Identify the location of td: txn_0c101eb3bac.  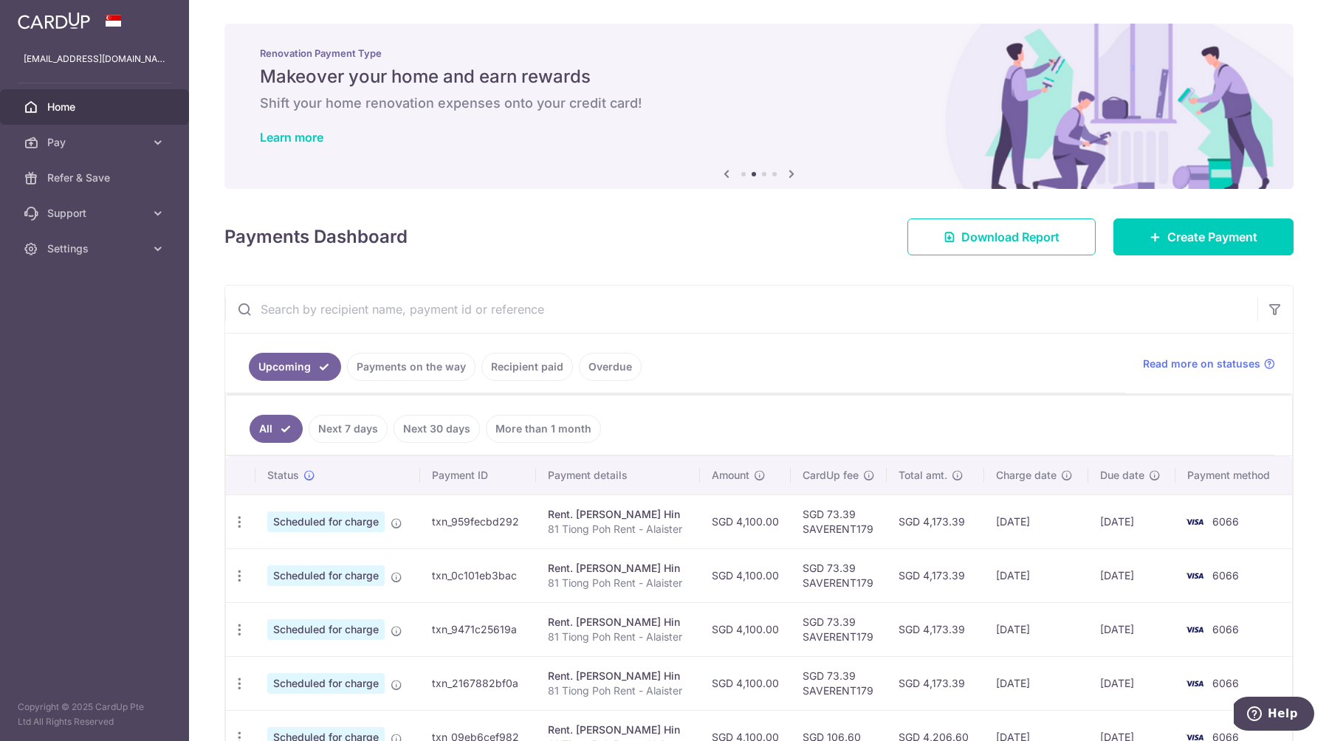
(478, 575).